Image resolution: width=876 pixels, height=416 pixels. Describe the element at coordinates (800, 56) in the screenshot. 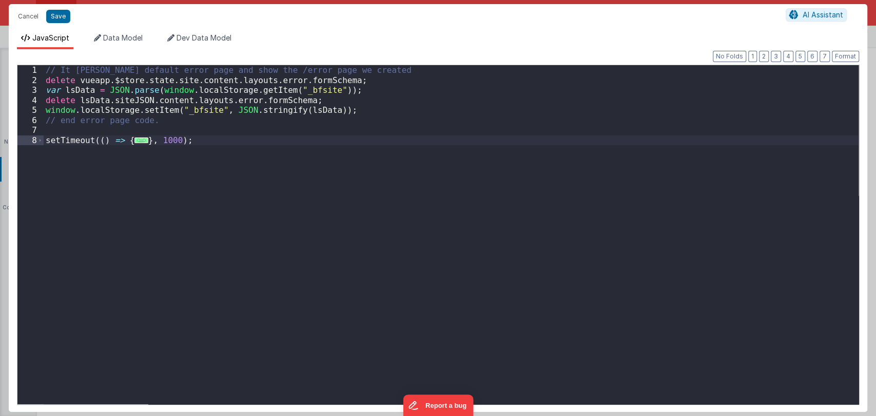

I see `button: 5` at that location.